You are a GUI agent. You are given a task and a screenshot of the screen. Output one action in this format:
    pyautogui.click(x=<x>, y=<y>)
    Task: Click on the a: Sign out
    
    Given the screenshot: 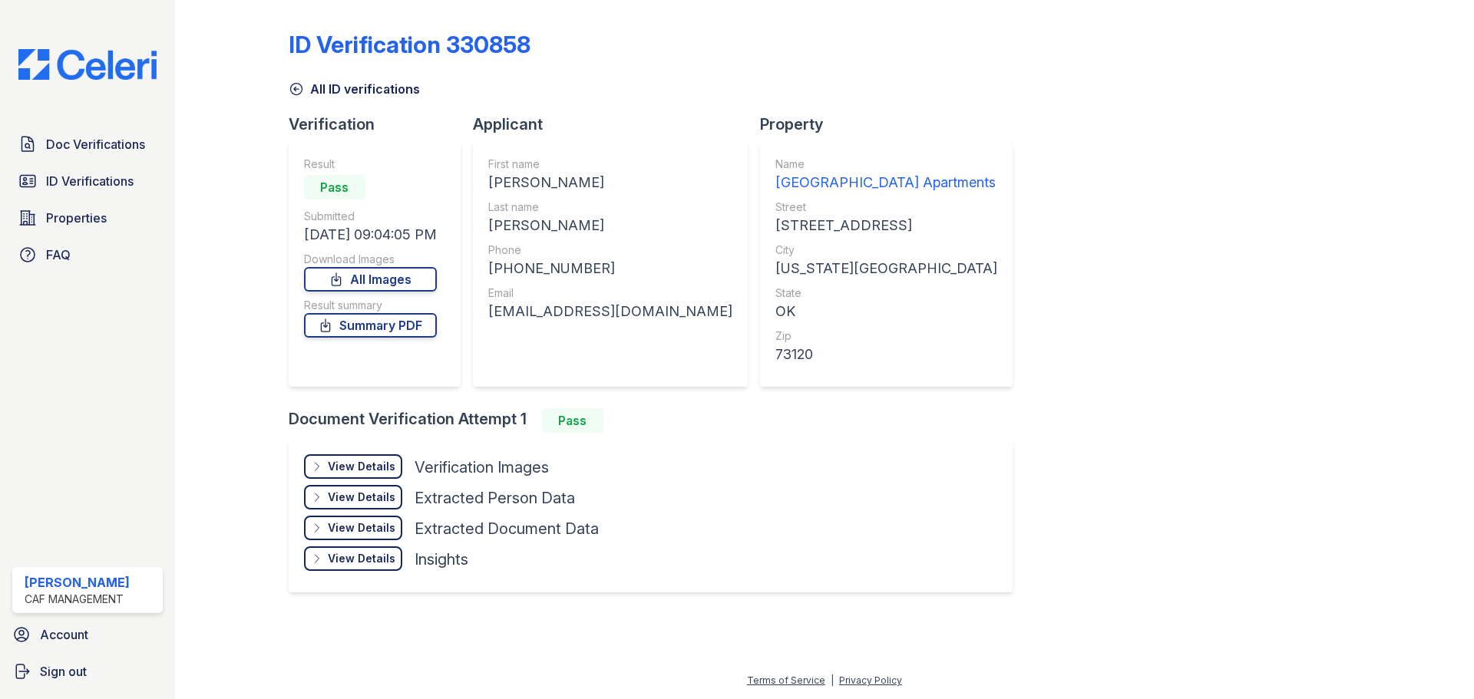 What is the action you would take?
    pyautogui.click(x=87, y=672)
    